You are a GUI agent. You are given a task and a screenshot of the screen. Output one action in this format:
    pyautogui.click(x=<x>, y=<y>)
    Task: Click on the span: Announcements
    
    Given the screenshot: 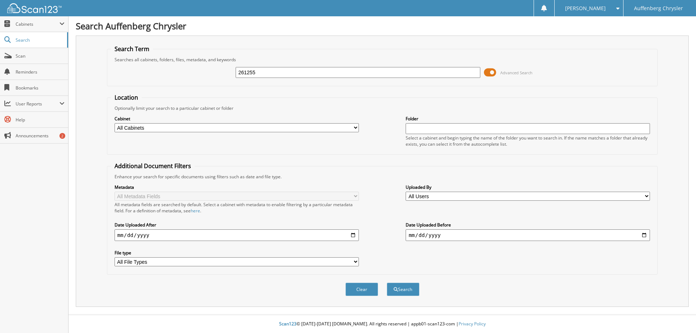 What is the action you would take?
    pyautogui.click(x=40, y=135)
    